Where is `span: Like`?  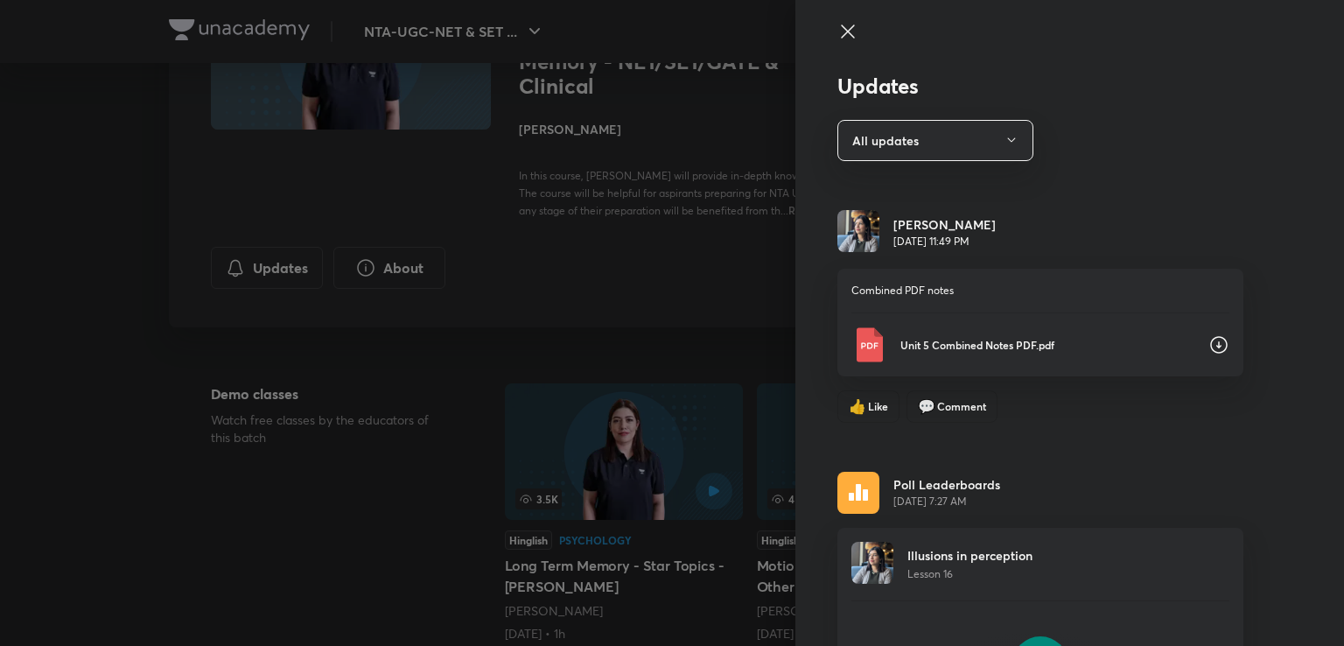 span: Like is located at coordinates (877, 406).